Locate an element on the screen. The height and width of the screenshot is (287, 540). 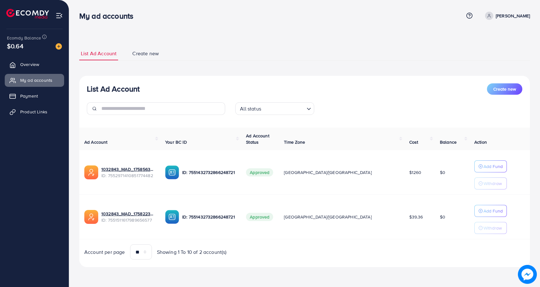
img: logo is located at coordinates (27, 14).